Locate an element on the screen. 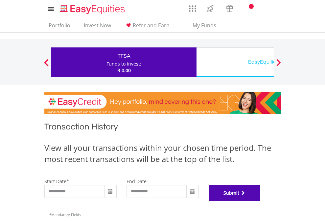 The image size is (325, 221). span: My Funds is located at coordinates (205, 25).